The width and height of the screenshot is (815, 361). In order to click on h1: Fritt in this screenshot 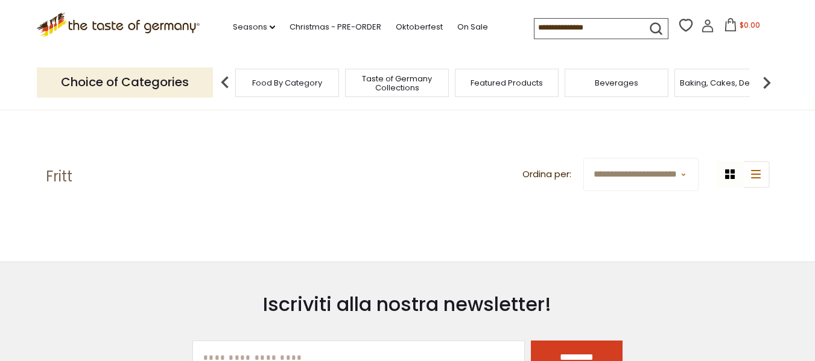, I will do `click(59, 177)`.